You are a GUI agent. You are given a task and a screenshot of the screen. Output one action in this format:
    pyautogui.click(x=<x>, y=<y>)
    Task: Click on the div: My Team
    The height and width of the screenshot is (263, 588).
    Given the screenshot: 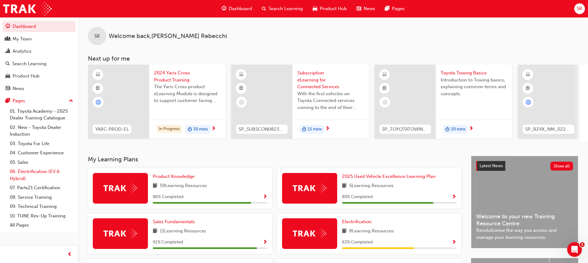 What is the action you would take?
    pyautogui.click(x=22, y=39)
    